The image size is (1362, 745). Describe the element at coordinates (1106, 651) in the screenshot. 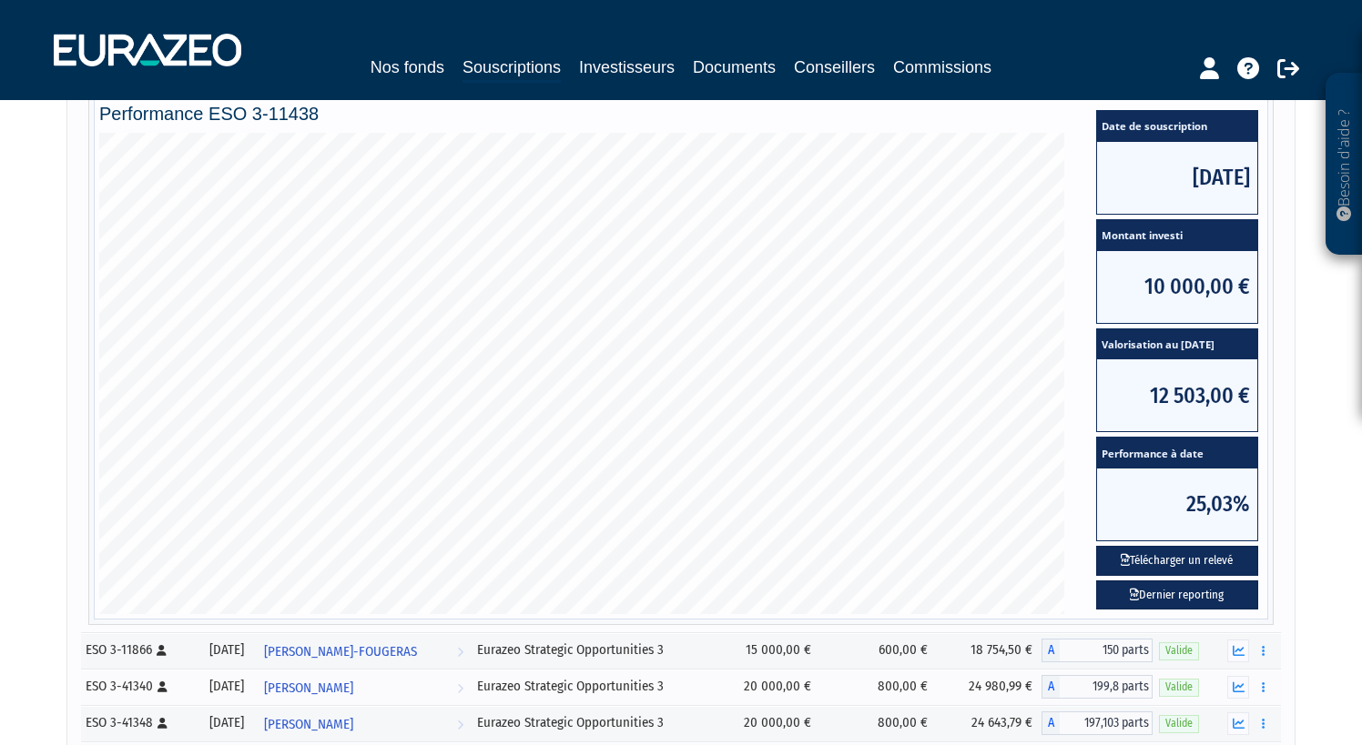

I see `span: 150 parts` at that location.